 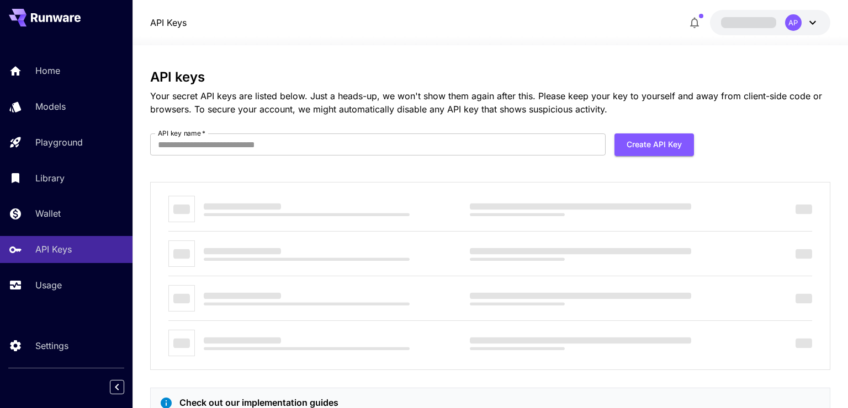 I want to click on label: API key name, so click(x=182, y=133).